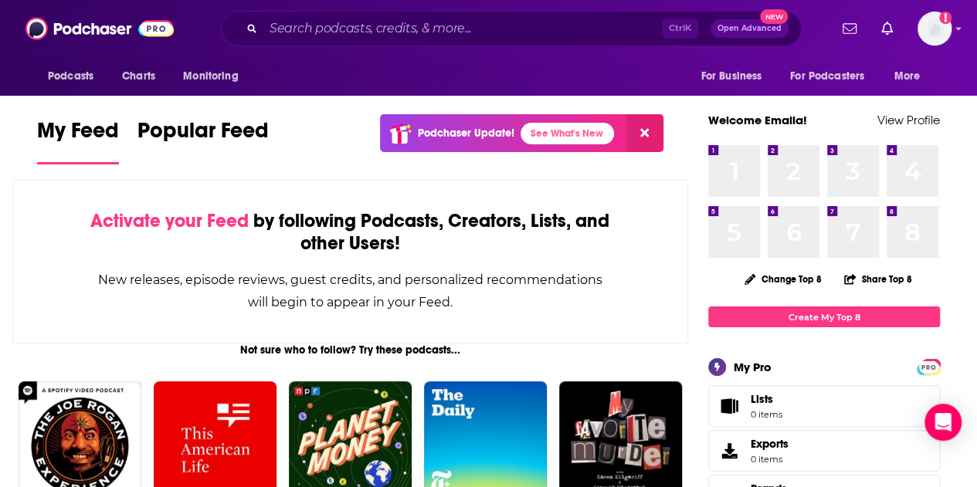 The image size is (977, 487). What do you see at coordinates (138, 76) in the screenshot?
I see `a: Charts` at bounding box center [138, 76].